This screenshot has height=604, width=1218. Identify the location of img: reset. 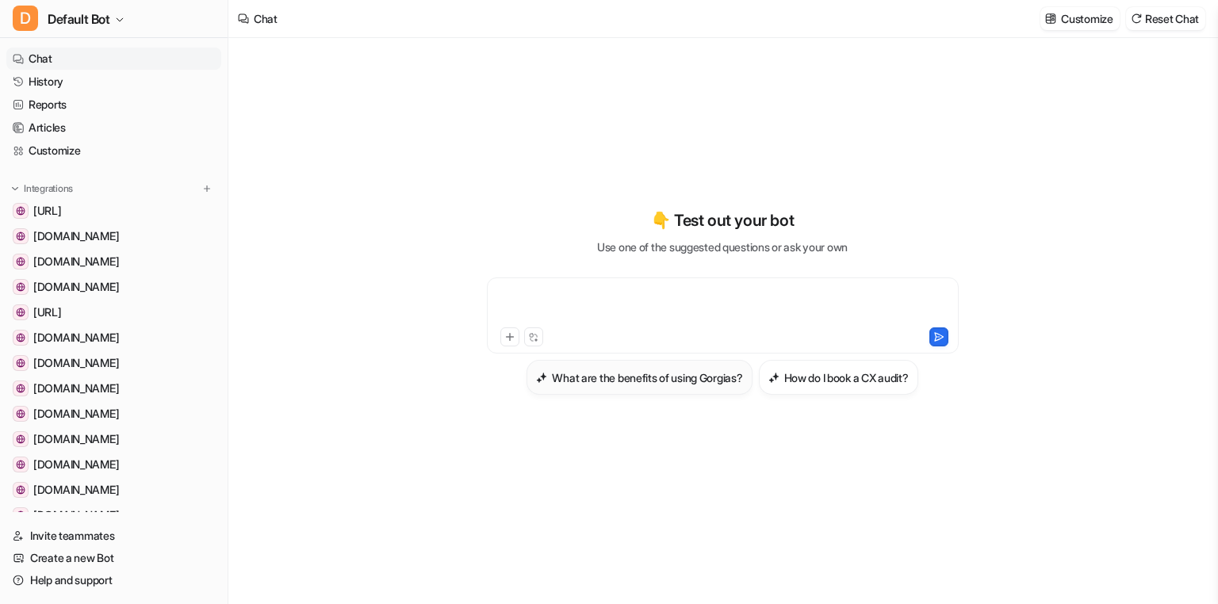
(1136, 18).